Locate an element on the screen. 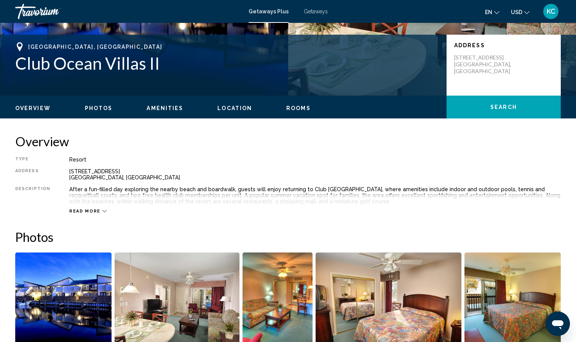 The height and width of the screenshot is (342, 576). span: Getaways is located at coordinates (315, 11).